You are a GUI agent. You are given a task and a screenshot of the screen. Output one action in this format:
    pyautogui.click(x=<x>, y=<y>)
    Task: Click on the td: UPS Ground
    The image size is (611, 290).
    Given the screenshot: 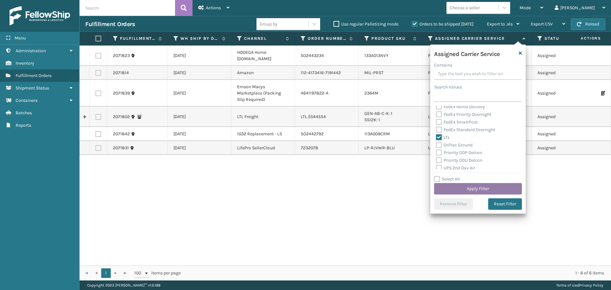 What is the action you would take?
    pyautogui.click(x=477, y=148)
    